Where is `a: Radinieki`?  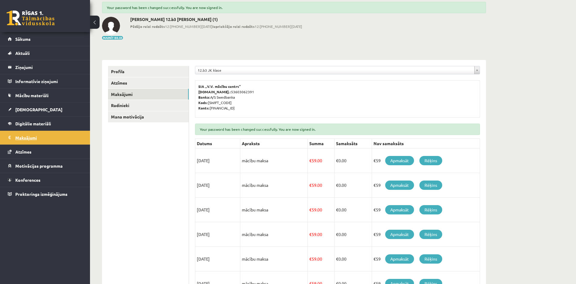
a: Radinieki is located at coordinates (148, 105).